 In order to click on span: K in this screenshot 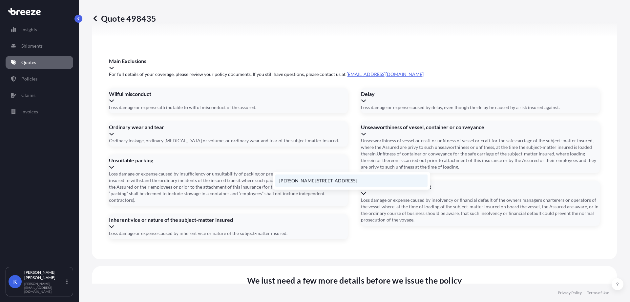, I will do `click(15, 281)`.